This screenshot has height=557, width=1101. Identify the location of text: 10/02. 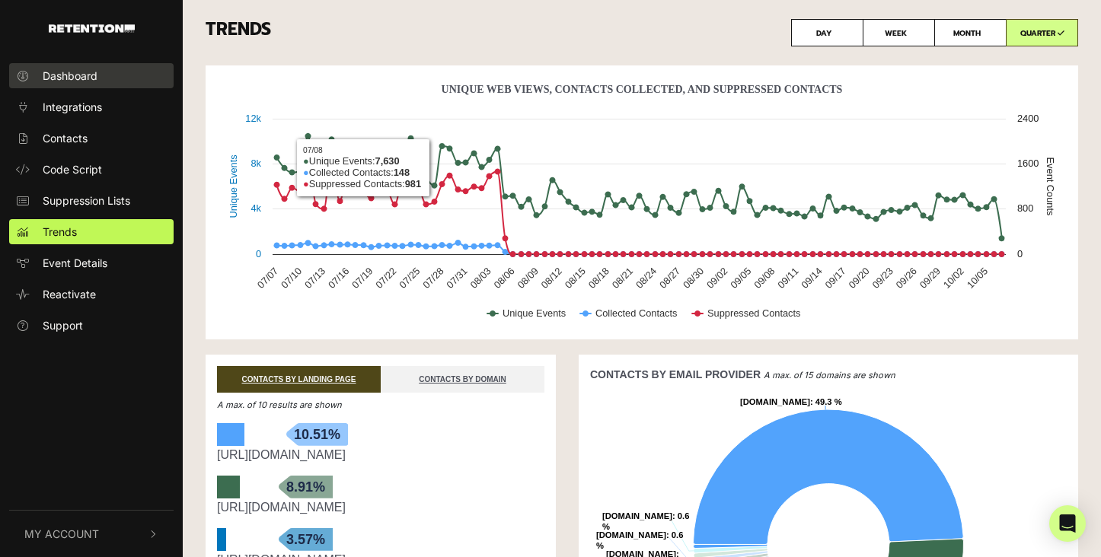
(953, 278).